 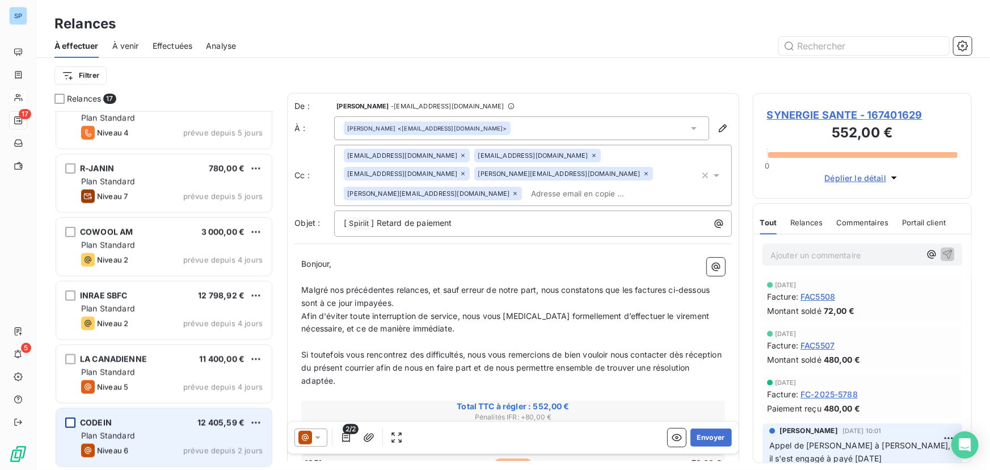 I want to click on span: 5, so click(x=26, y=348).